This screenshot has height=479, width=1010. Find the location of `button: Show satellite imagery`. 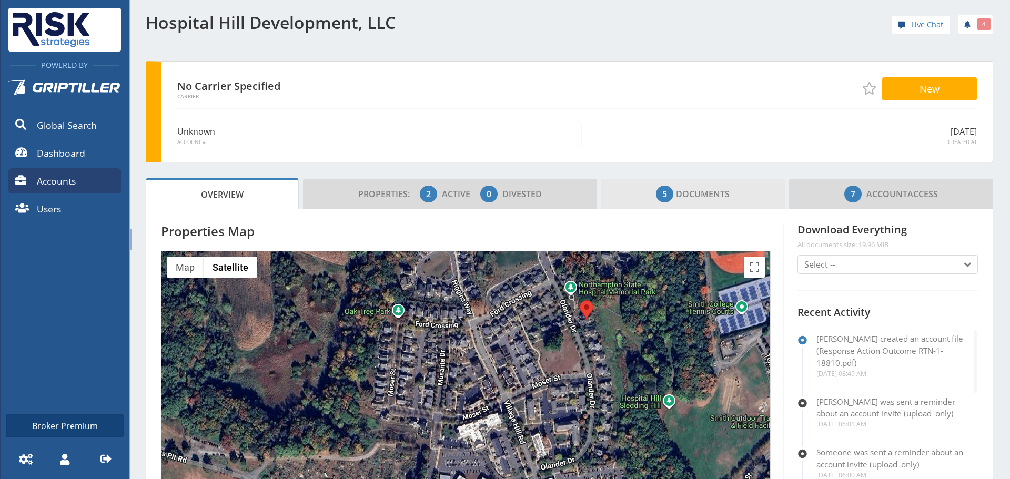

button: Show satellite imagery is located at coordinates (230, 267).